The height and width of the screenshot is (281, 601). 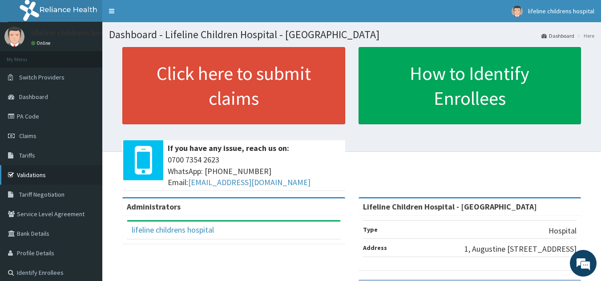 What do you see at coordinates (27, 156) in the screenshot?
I see `span: Tariffs` at bounding box center [27, 156].